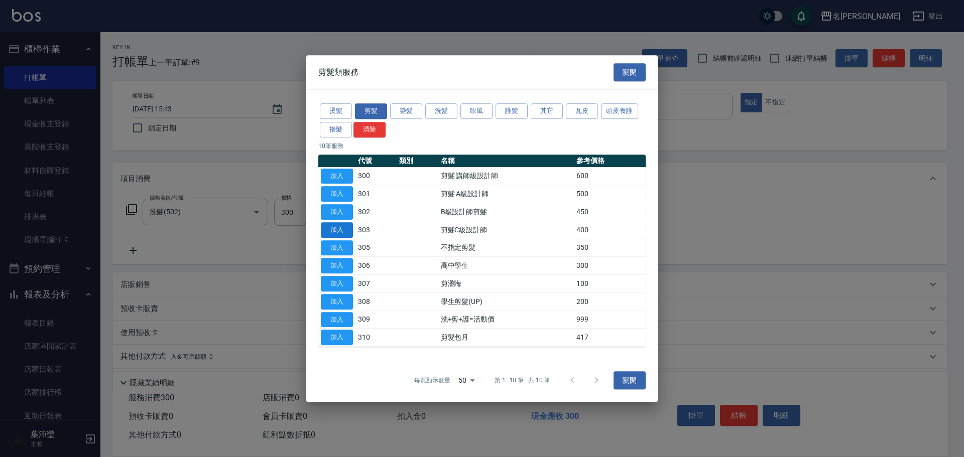 Image resolution: width=964 pixels, height=457 pixels. Describe the element at coordinates (336, 111) in the screenshot. I see `button: 燙髮` at that location.